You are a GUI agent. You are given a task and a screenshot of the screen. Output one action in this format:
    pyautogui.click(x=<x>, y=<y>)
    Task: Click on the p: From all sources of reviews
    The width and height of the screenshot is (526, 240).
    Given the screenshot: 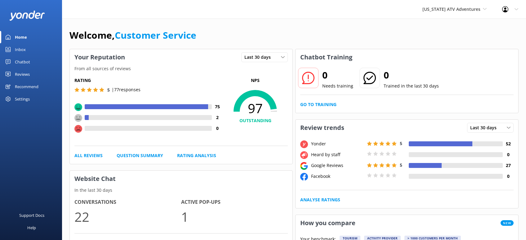 What is the action you would take?
    pyautogui.click(x=181, y=69)
    